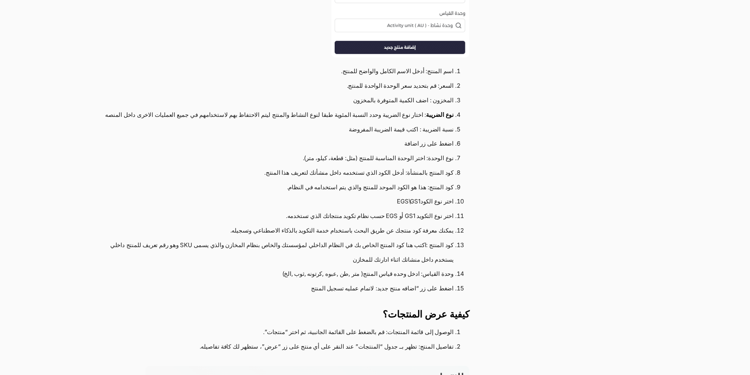  Describe the element at coordinates (272, 158) in the screenshot. I see `li: نوع الوحدة: اختر الوحدة المناسبة للمنتج (مثل: قطعة، كيلو، متر).` at that location.